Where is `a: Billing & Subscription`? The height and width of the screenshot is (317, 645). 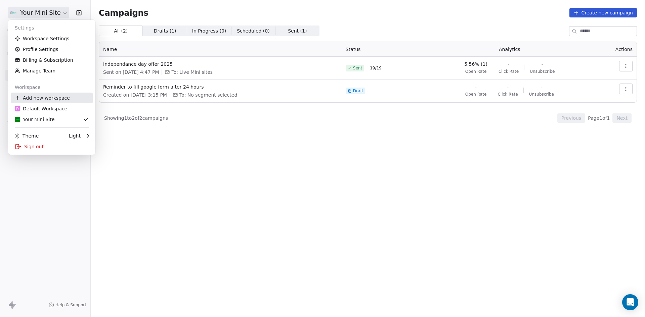
a: Billing & Subscription is located at coordinates (52, 60).